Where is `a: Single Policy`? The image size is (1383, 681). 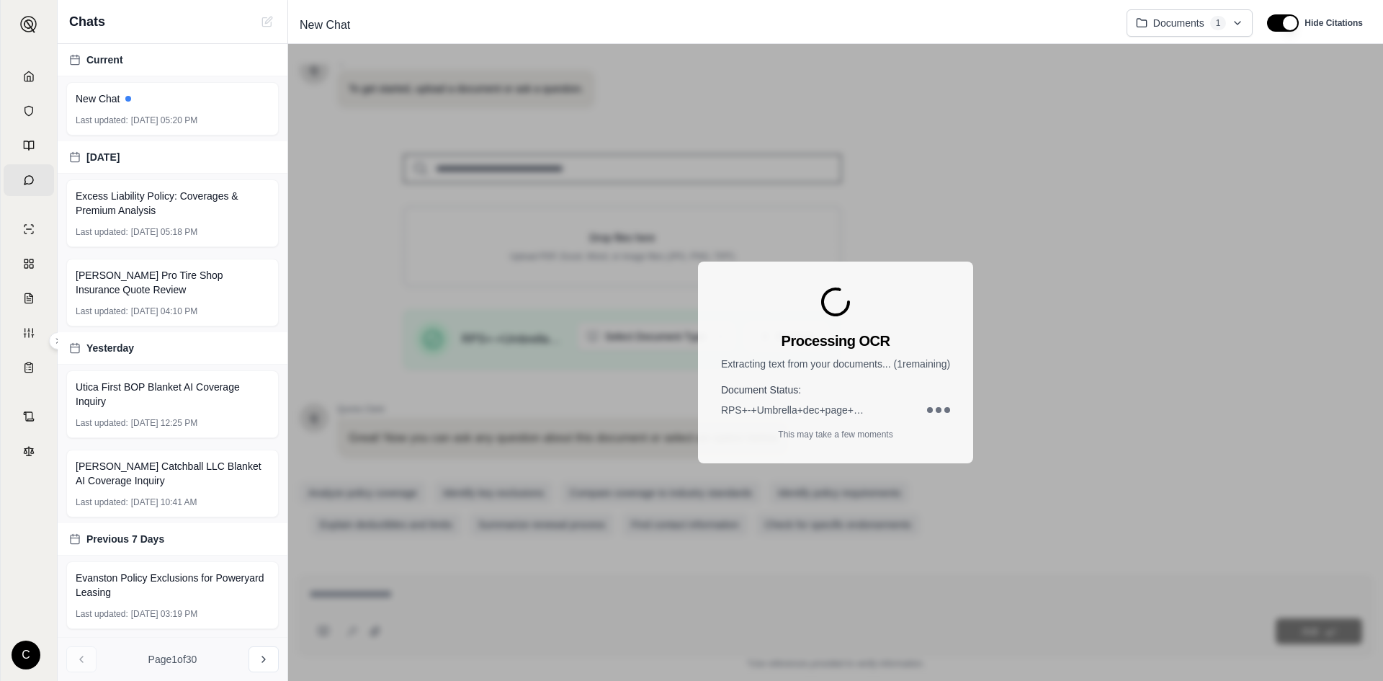 a: Single Policy is located at coordinates (29, 229).